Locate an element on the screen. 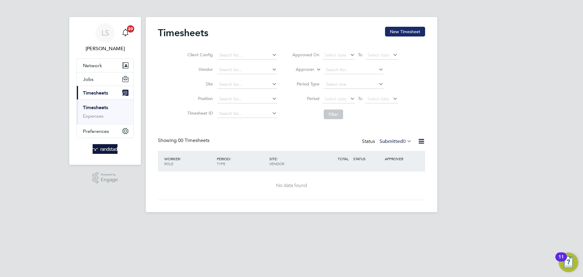 The height and width of the screenshot is (277, 583). span: 00 Timesheets is located at coordinates (194, 140).